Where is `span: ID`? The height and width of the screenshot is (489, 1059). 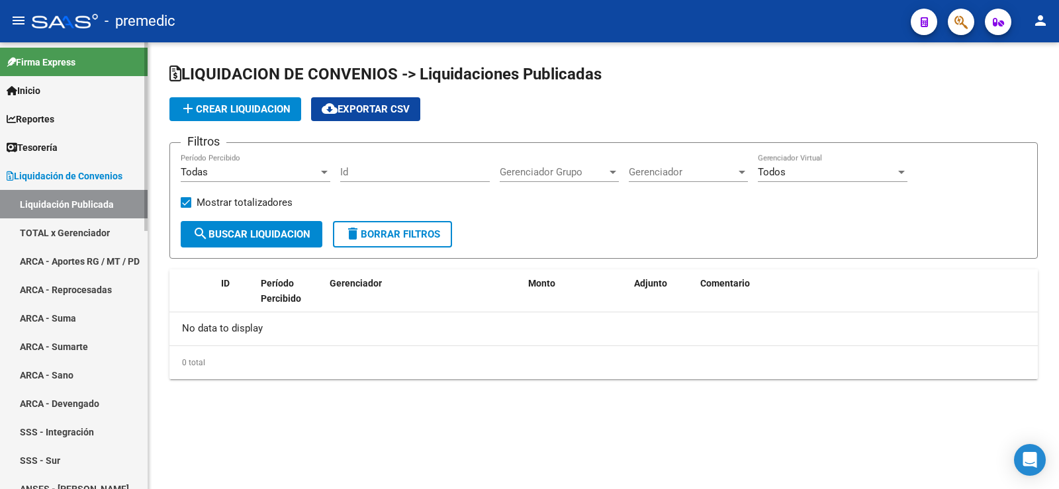 span: ID is located at coordinates (225, 283).